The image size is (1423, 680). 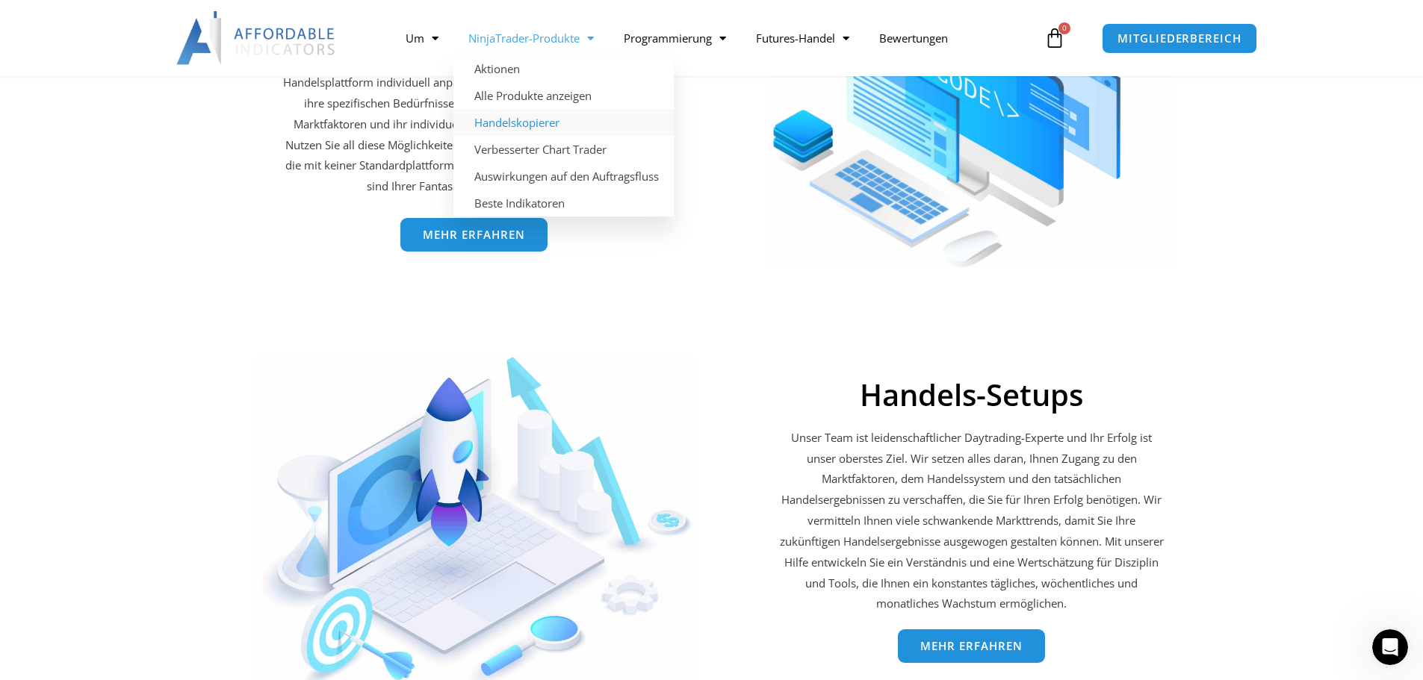 I want to click on font: Handels-Setups, so click(x=971, y=394).